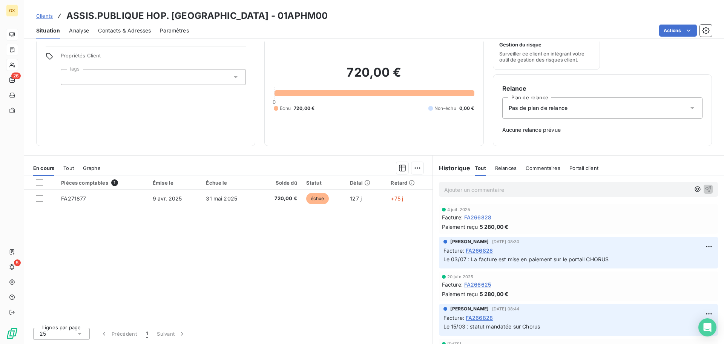 The width and height of the screenshot is (724, 344). I want to click on span: Le 15/03 : statut mandatée sur Chorus, so click(492, 326).